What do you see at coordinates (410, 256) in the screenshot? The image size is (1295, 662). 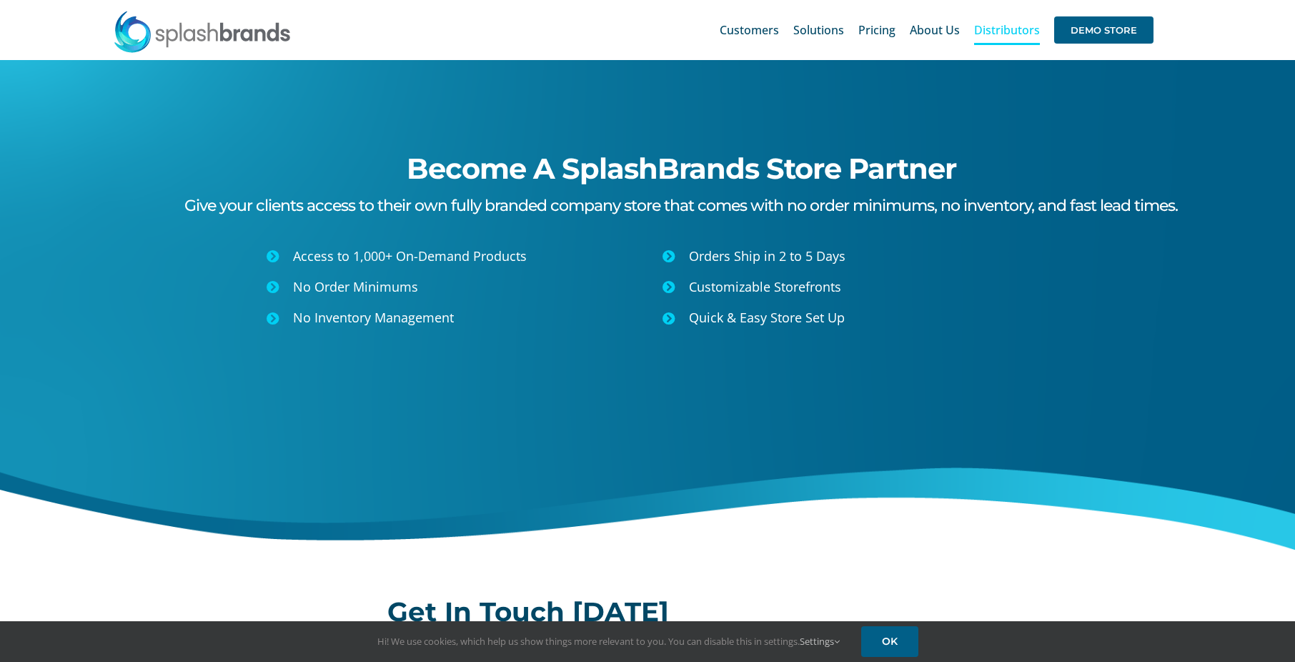 I see `span: Access to 1,000+ On-Demand Products` at bounding box center [410, 256].